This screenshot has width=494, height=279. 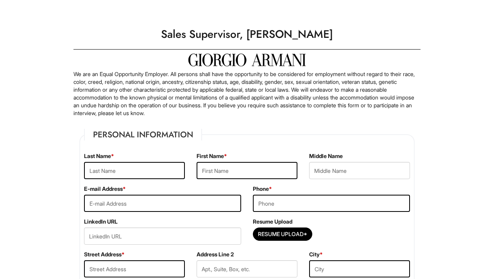 I want to click on label: Middle Name, so click(x=326, y=156).